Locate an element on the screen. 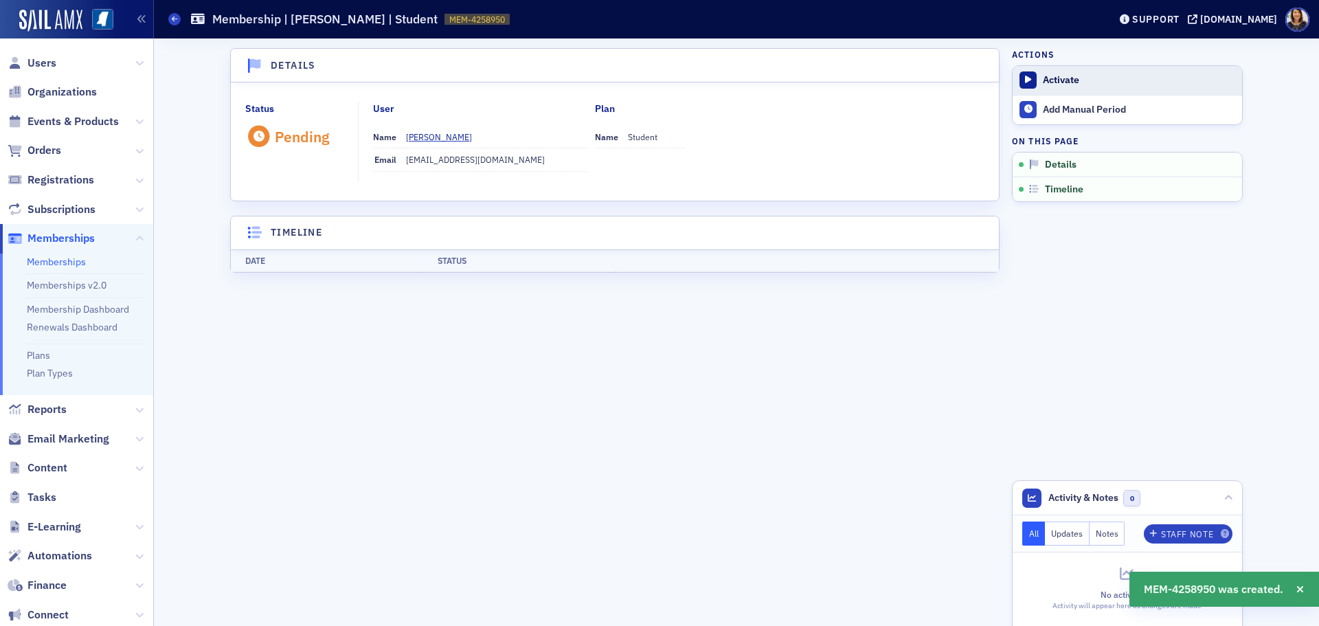  a: Connect is located at coordinates (38, 615).